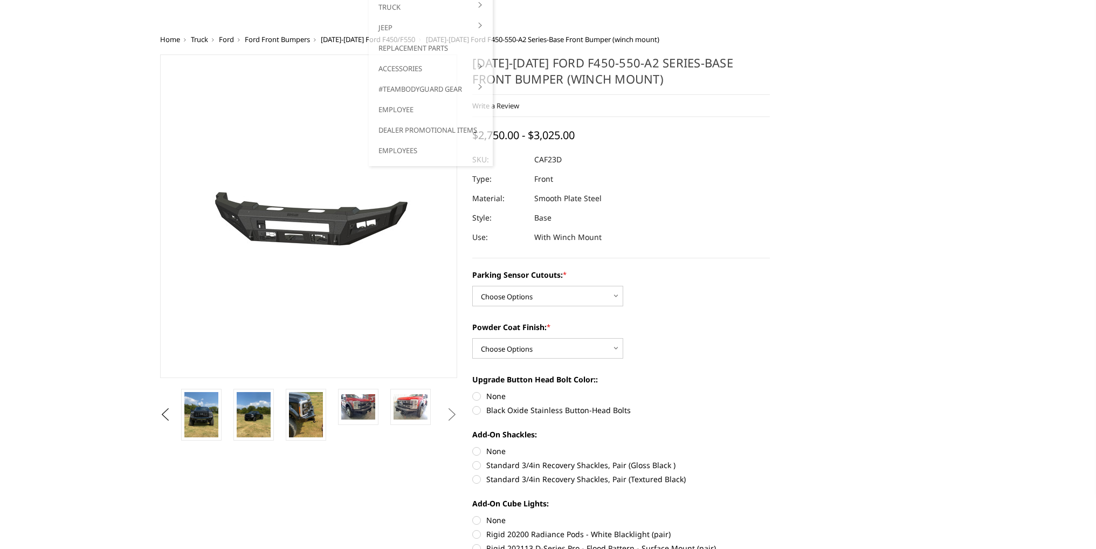  Describe the element at coordinates (621, 274) in the screenshot. I see `label: Parking Sensor Cutouts:` at that location.